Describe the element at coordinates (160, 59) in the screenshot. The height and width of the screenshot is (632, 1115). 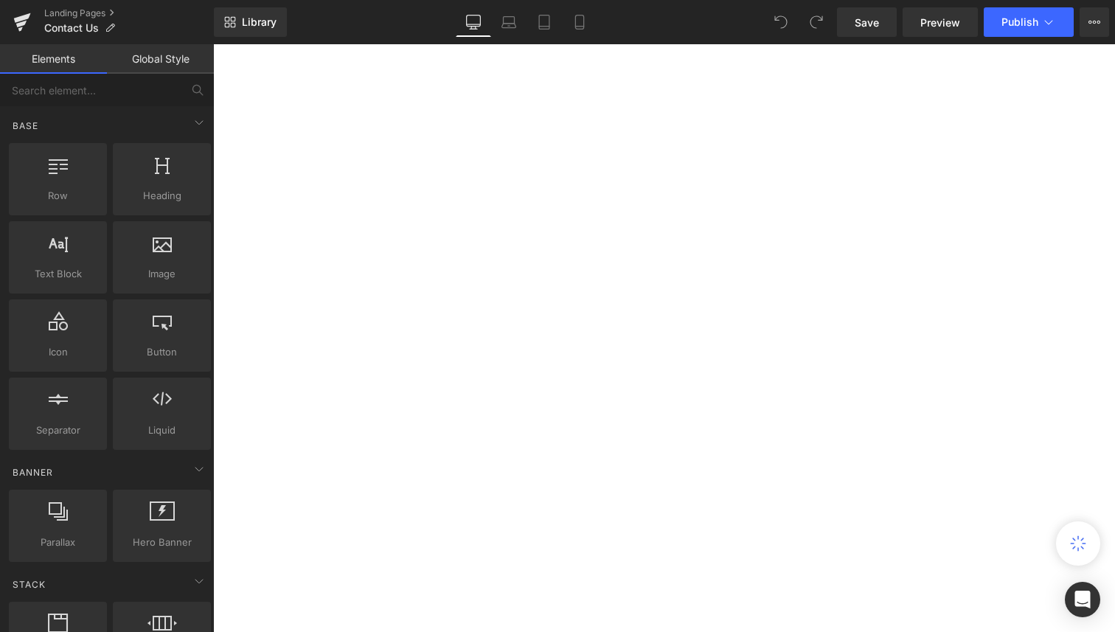
I see `a: Global Style` at that location.